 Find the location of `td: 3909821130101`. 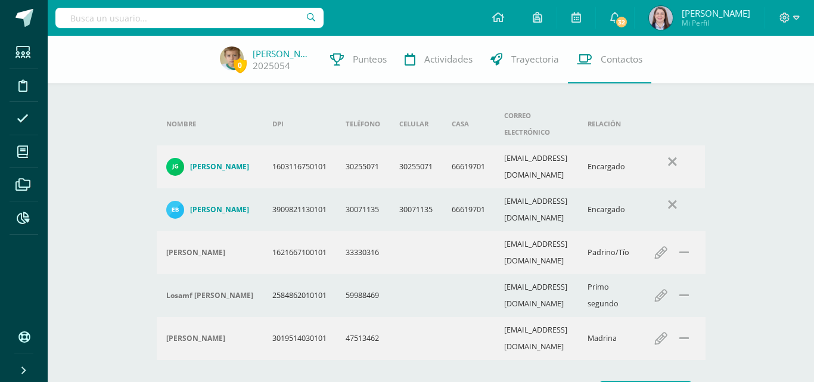

td: 3909821130101 is located at coordinates (299, 210).